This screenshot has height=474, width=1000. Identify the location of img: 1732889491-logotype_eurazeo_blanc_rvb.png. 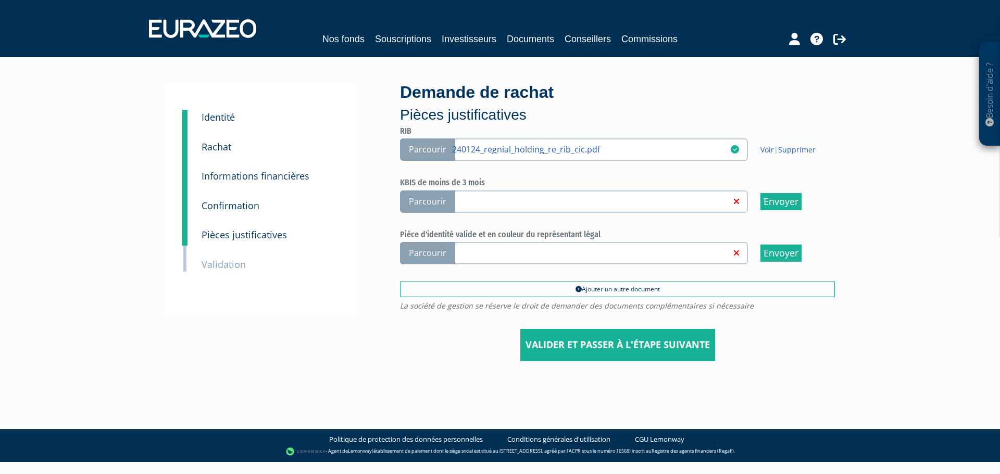
(203, 29).